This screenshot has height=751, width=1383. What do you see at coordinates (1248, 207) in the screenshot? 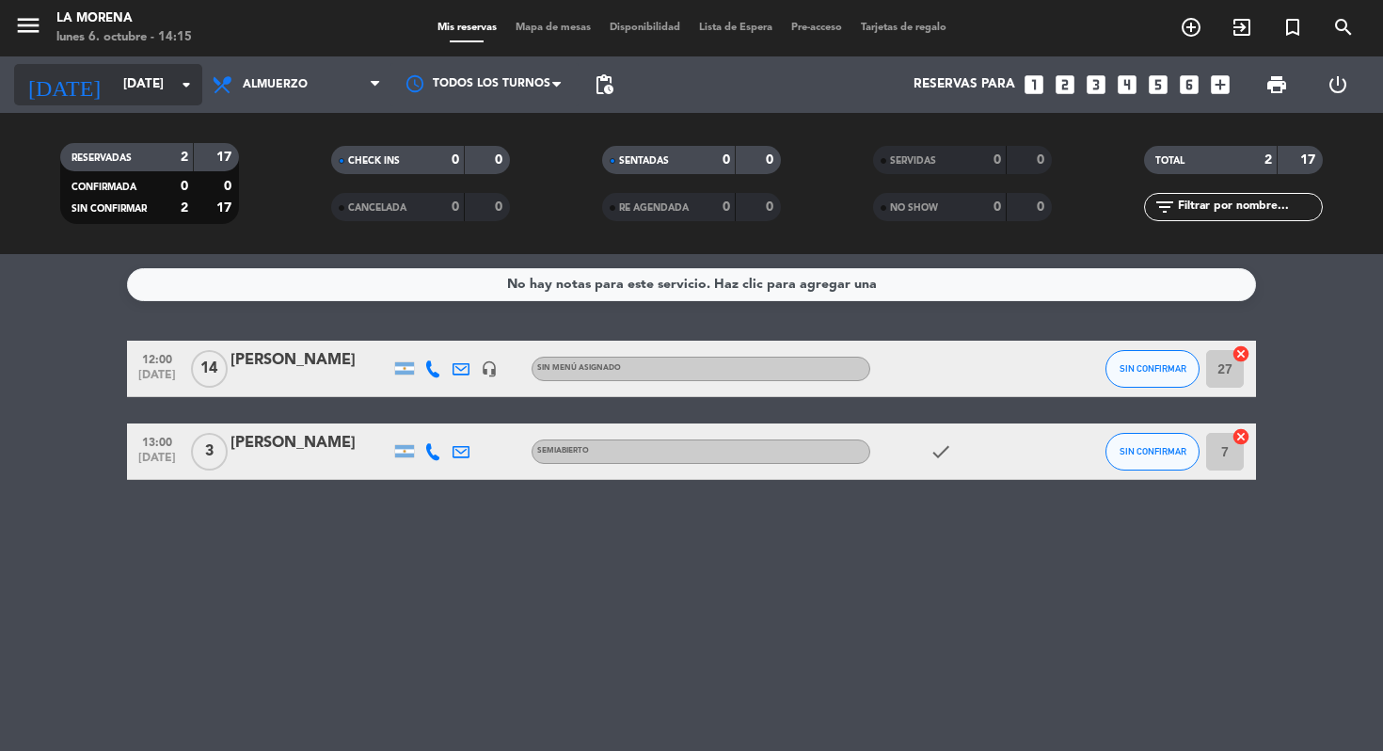
I see `input: Filtrar por nombre...` at bounding box center [1248, 207].